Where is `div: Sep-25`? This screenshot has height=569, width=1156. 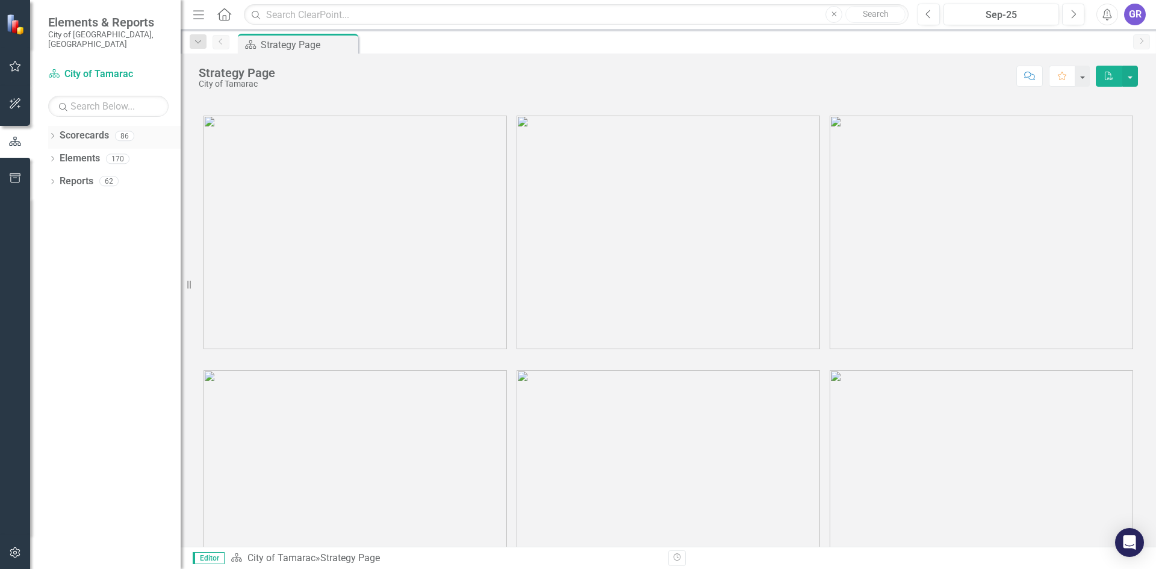
div: Sep-25 is located at coordinates (1001, 15).